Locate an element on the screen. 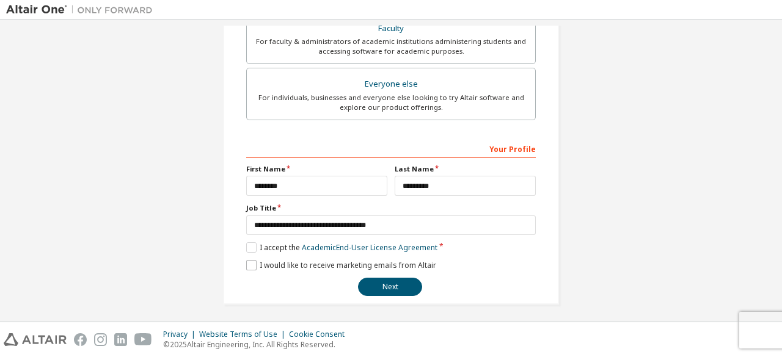 The height and width of the screenshot is (357, 782). div: Your Profile is located at coordinates (391, 148).